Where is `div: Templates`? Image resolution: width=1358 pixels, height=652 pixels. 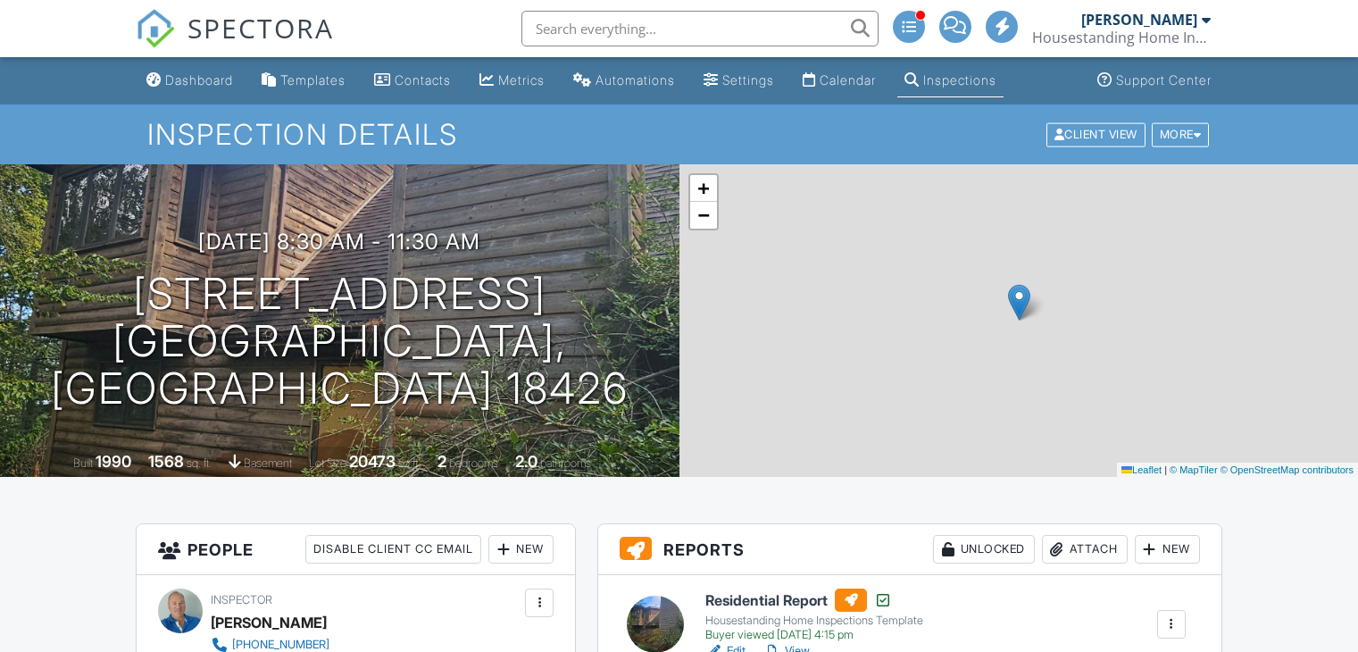
div: Templates is located at coordinates (312, 79).